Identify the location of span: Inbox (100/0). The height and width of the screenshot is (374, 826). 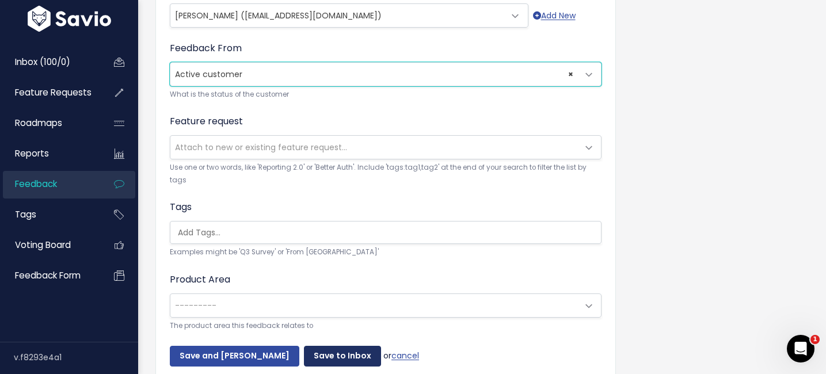
(43, 62).